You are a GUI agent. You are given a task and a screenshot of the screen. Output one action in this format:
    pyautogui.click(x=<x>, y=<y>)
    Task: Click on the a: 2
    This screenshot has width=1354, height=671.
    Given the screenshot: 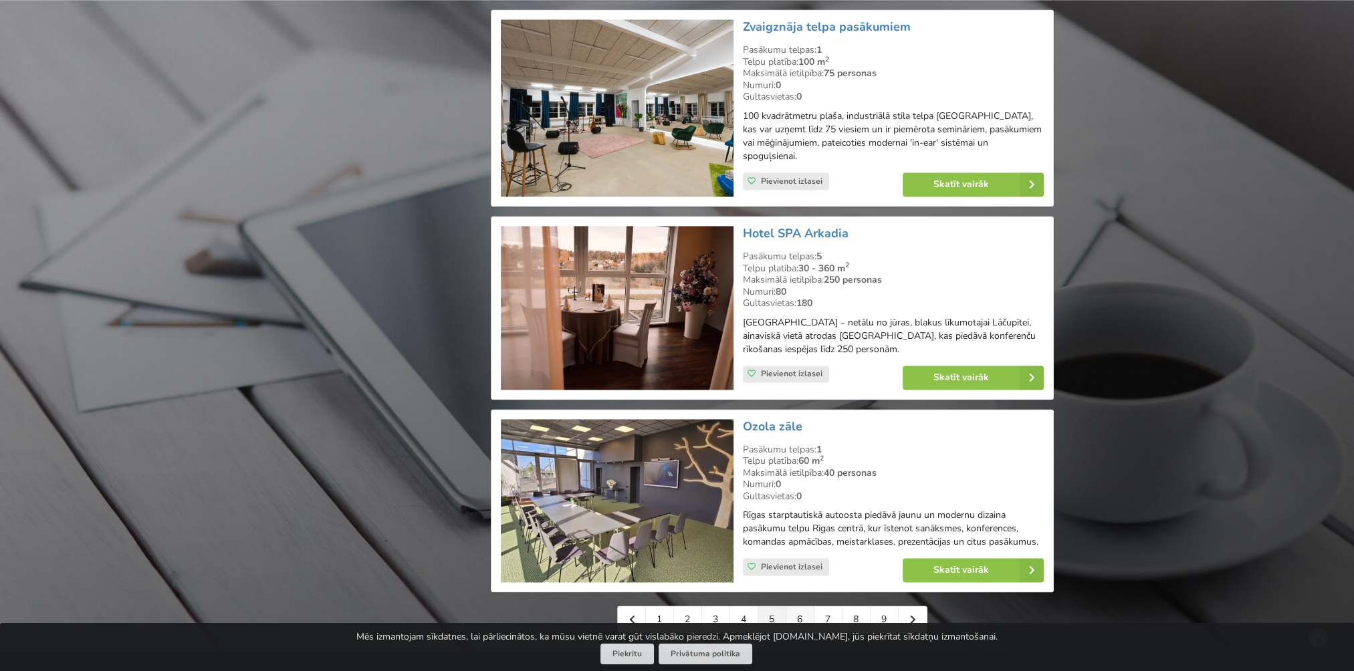 What is the action you would take?
    pyautogui.click(x=688, y=620)
    